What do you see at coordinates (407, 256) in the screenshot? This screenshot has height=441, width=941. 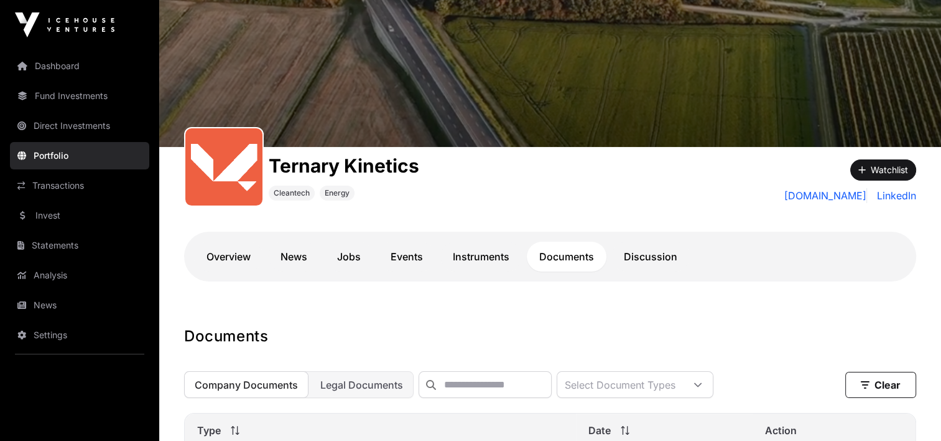 I see `a: Events` at bounding box center [407, 256].